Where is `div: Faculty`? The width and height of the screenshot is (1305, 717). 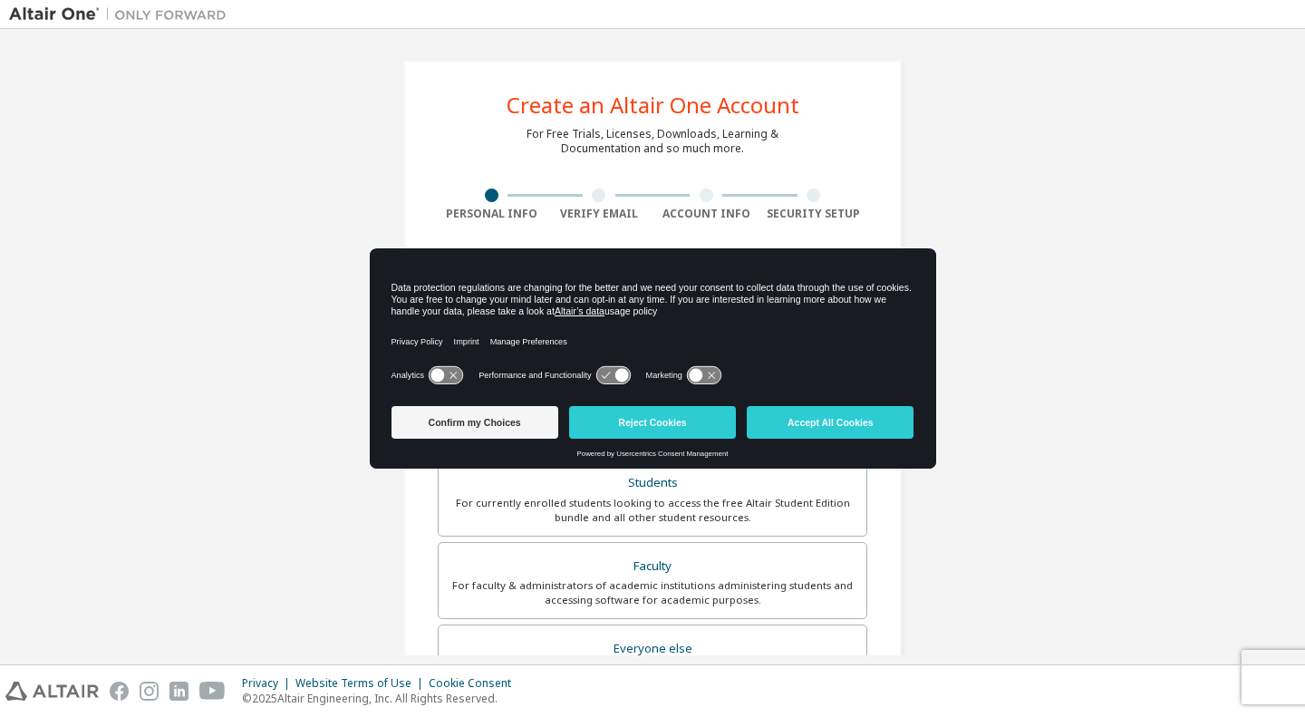
div: Faculty is located at coordinates (653, 567).